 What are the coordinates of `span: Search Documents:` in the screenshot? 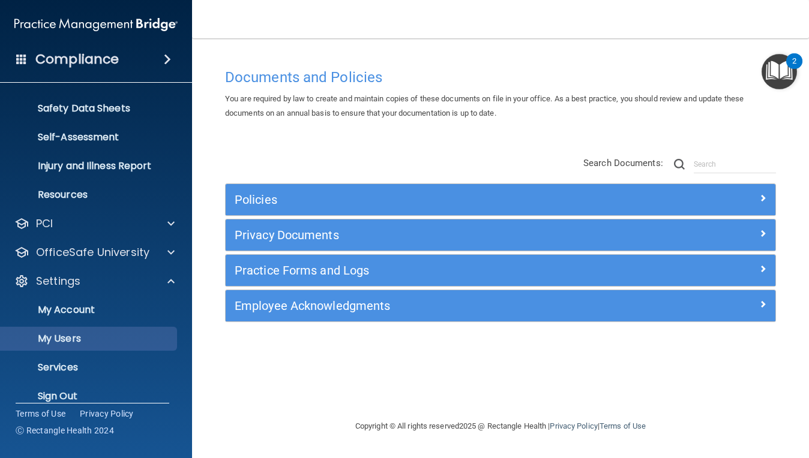 It's located at (623, 163).